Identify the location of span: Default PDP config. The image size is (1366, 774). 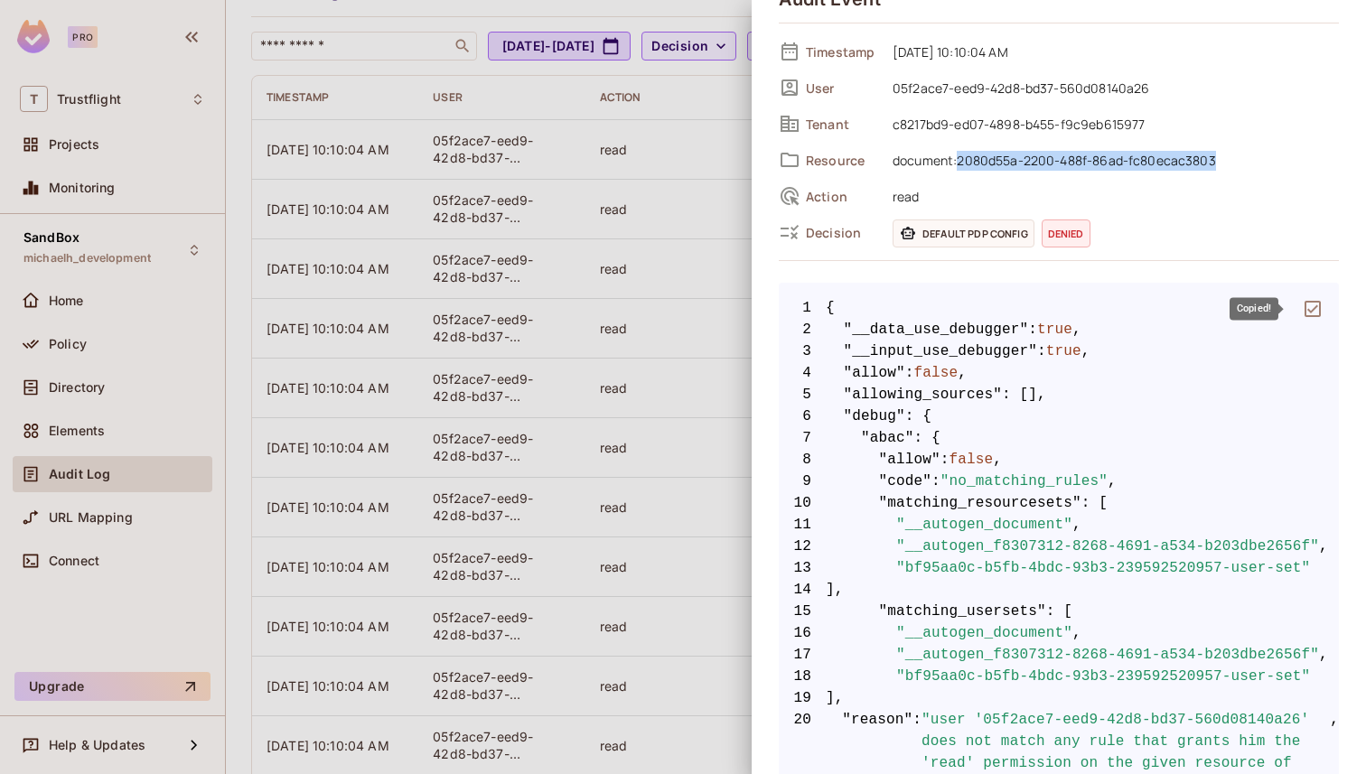
(963, 233).